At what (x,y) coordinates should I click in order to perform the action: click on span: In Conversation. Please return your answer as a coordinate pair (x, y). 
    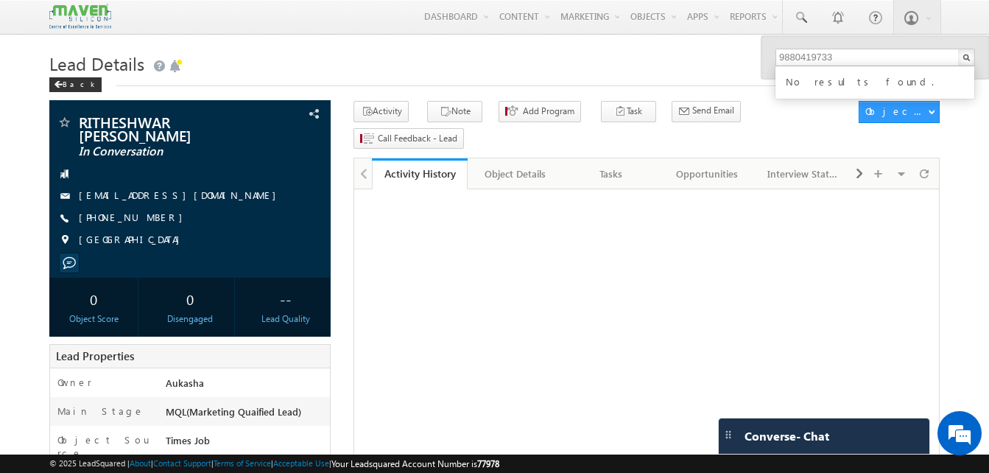
    Looking at the image, I should click on (165, 152).